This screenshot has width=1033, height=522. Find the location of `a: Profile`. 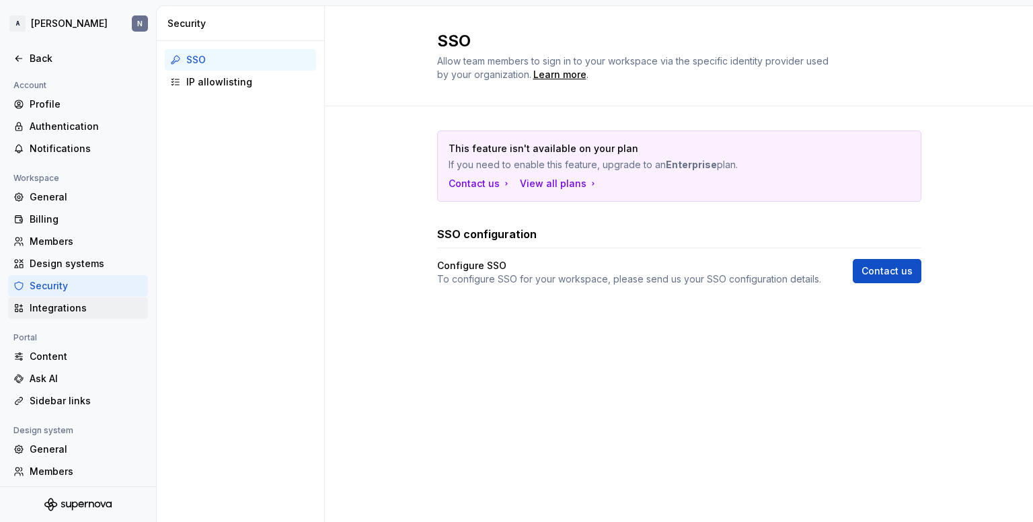

a: Profile is located at coordinates (78, 104).